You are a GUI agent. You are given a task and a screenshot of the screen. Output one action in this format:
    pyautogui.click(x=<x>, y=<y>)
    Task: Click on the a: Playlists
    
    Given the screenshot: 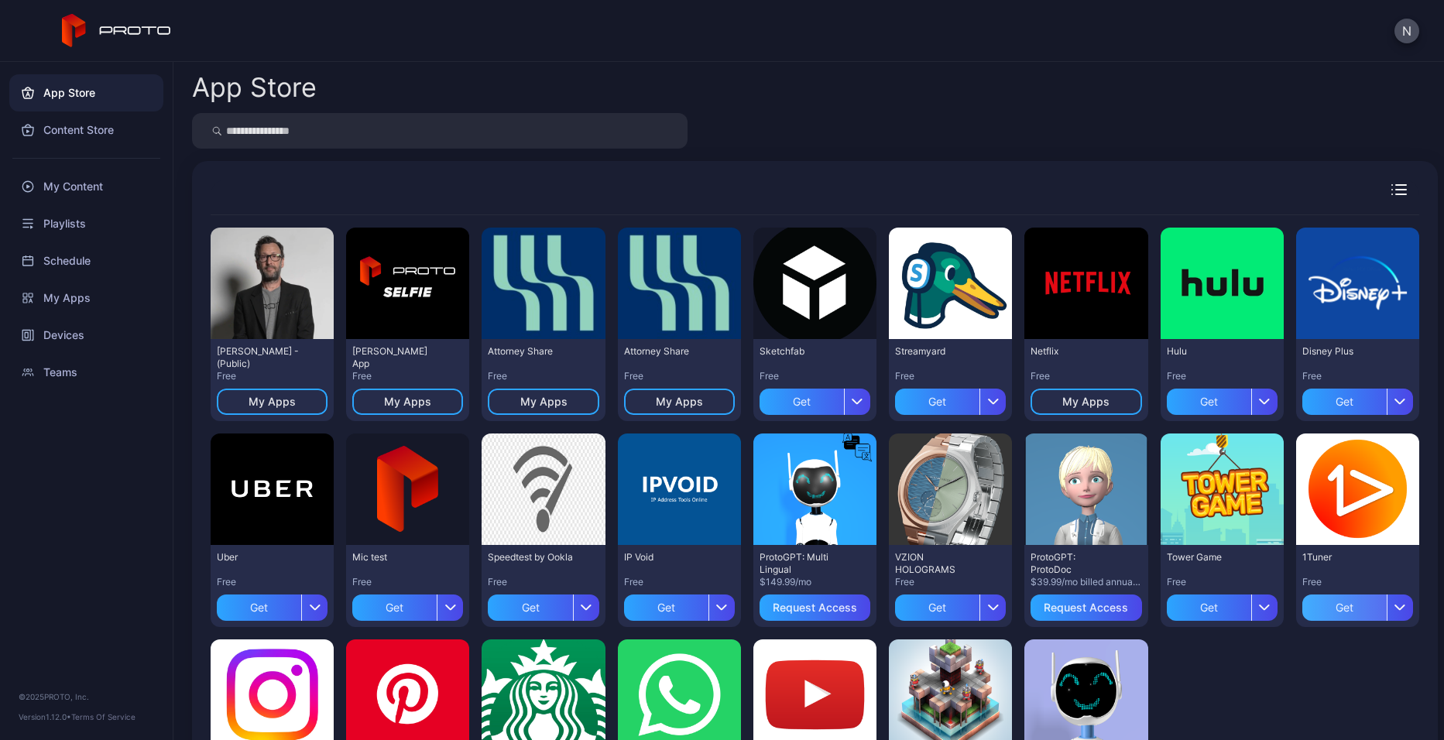 What is the action you would take?
    pyautogui.click(x=86, y=224)
    